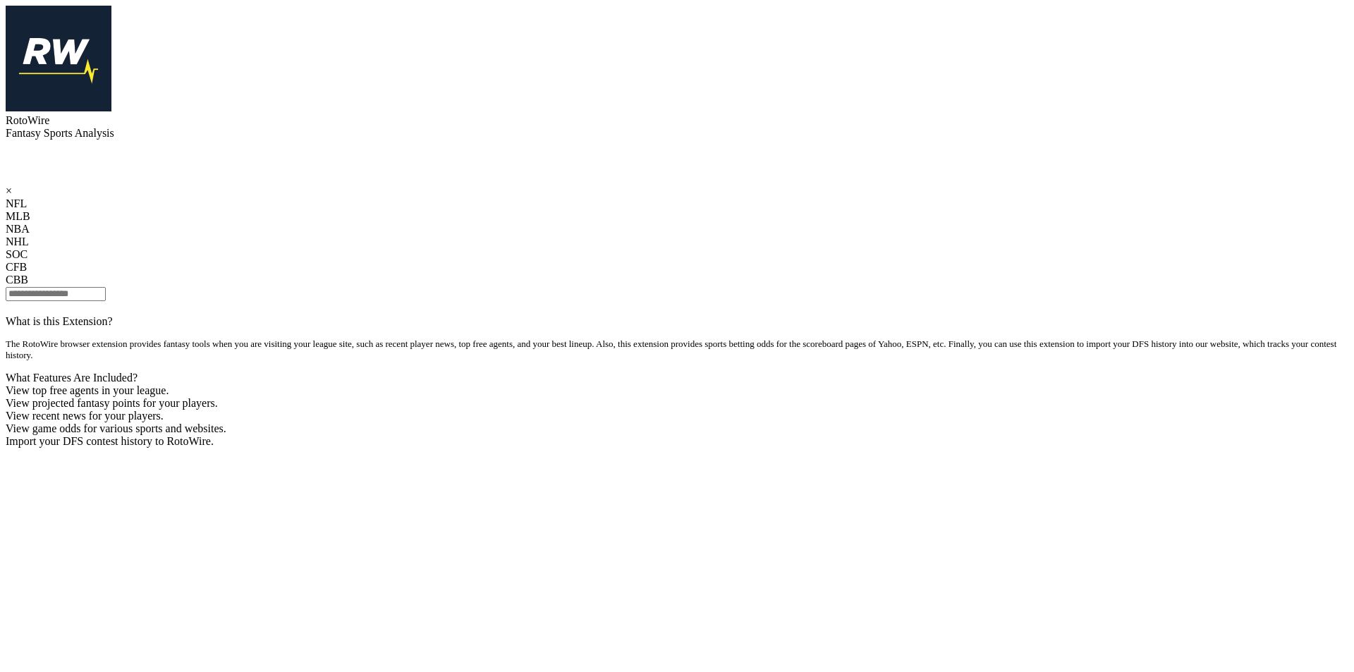  What do you see at coordinates (27, 161) in the screenshot?
I see `img: search-icon-white.png` at bounding box center [27, 161].